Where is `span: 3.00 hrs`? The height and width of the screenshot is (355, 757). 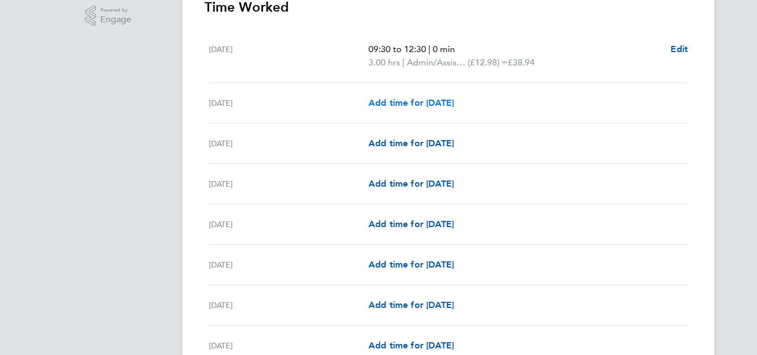
span: 3.00 hrs is located at coordinates (384, 62).